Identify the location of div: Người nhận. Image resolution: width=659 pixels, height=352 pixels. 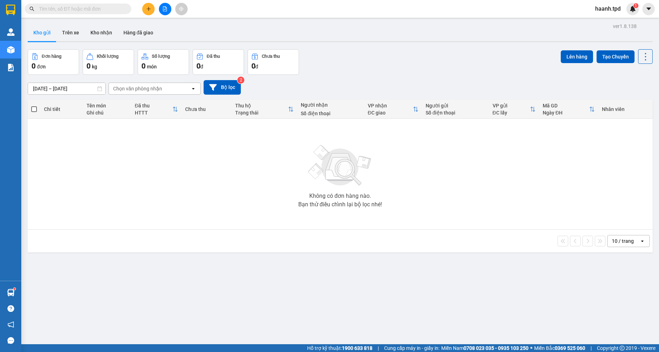
(331, 105).